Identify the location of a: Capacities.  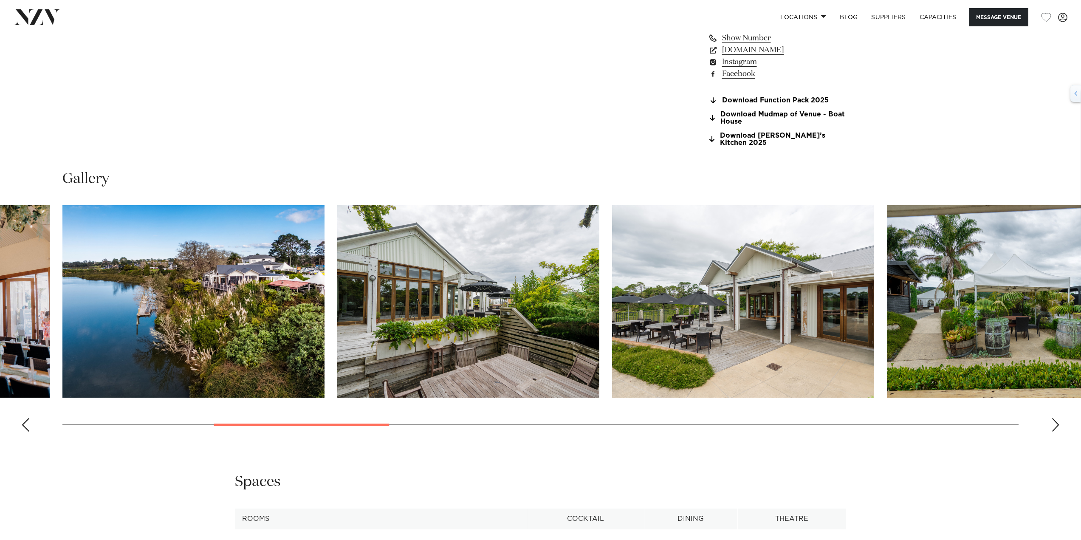
(938, 17).